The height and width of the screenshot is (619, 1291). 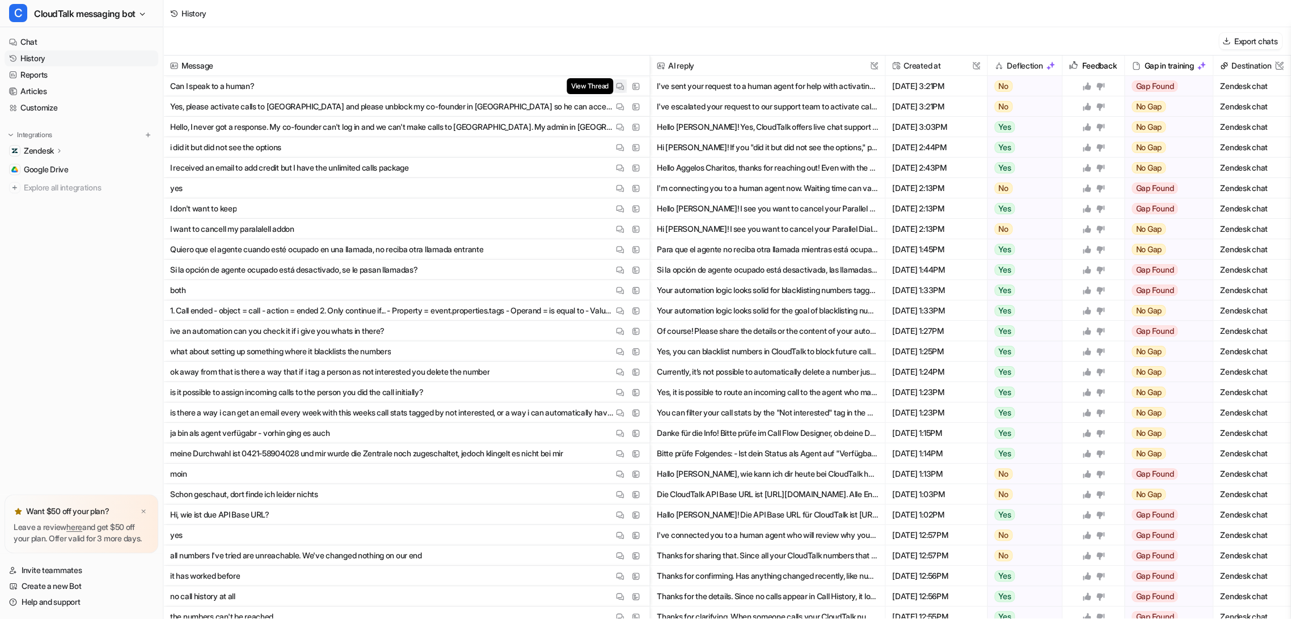 I want to click on a: Invite teammates, so click(x=81, y=571).